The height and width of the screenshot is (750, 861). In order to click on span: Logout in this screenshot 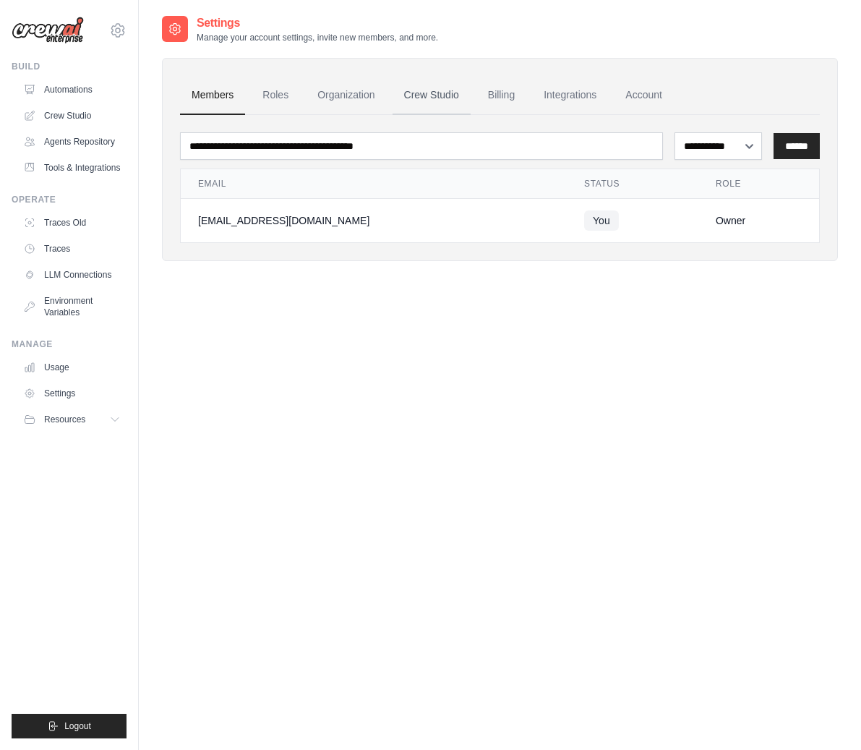, I will do `click(77, 726)`.